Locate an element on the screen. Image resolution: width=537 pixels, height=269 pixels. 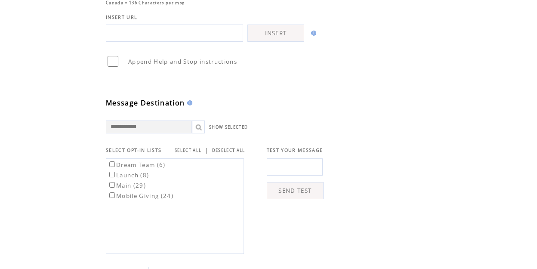
a: SELECT ALL is located at coordinates (188, 150).